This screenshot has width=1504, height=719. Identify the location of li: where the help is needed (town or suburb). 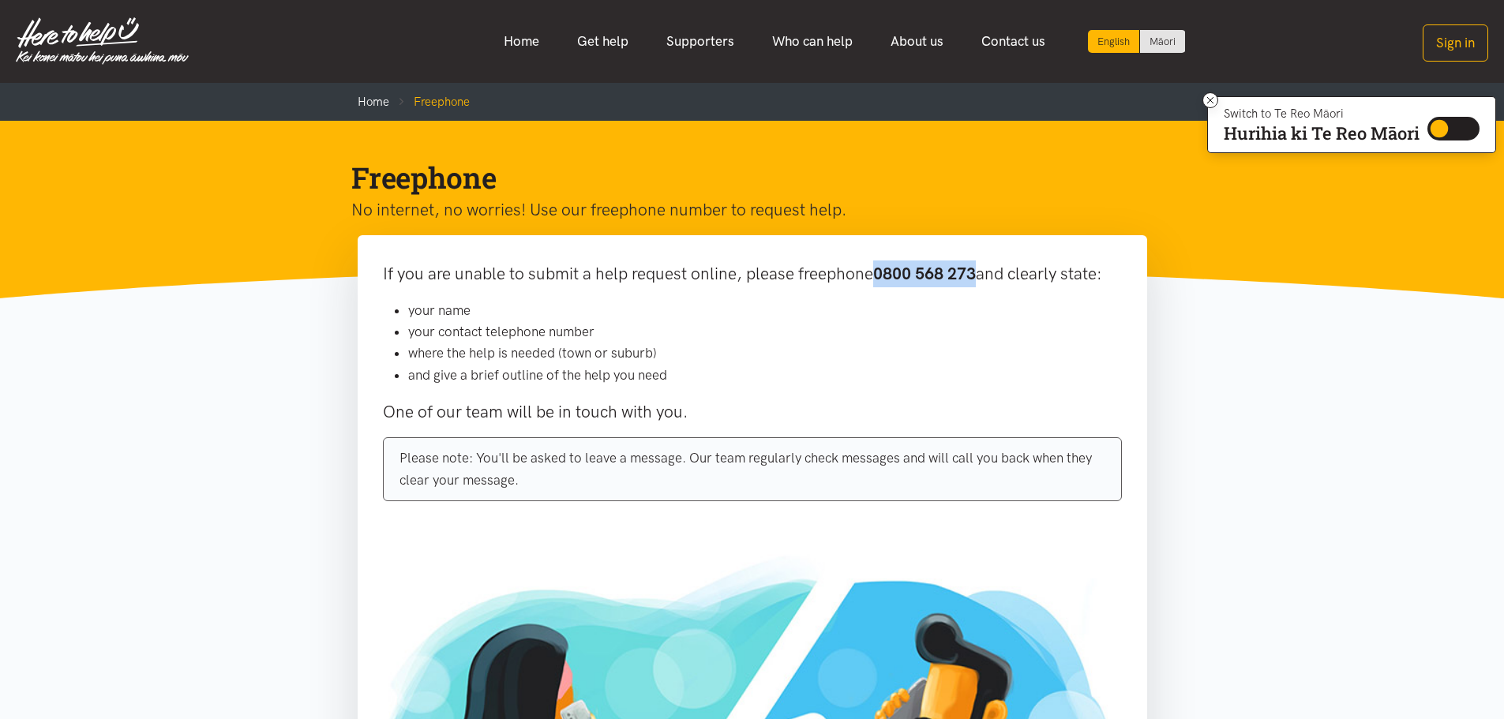
(765, 353).